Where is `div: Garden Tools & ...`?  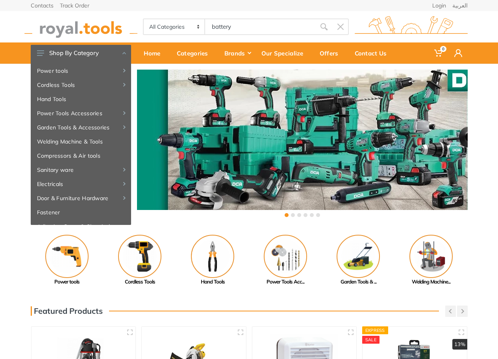 div: Garden Tools & ... is located at coordinates (358, 282).